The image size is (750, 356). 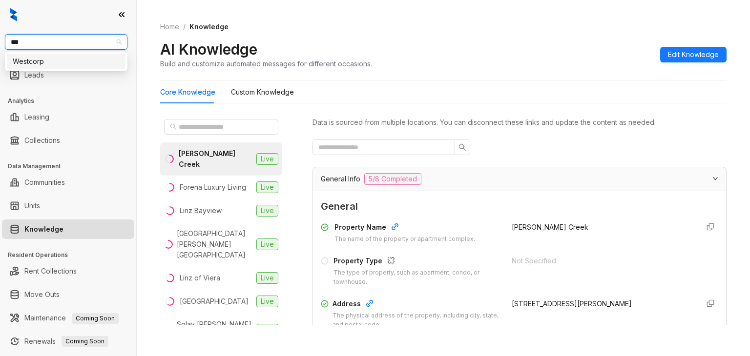 What do you see at coordinates (169, 27) in the screenshot?
I see `a: Home` at bounding box center [169, 27].